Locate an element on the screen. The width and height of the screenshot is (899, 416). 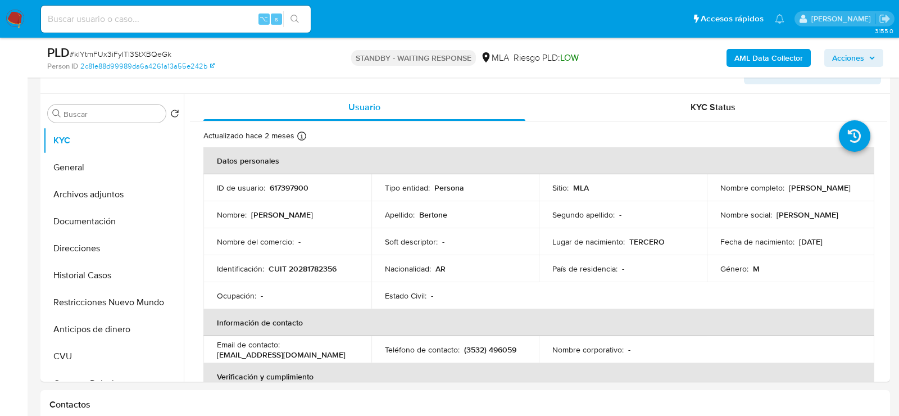
span: 3.155.0 is located at coordinates (884, 31).